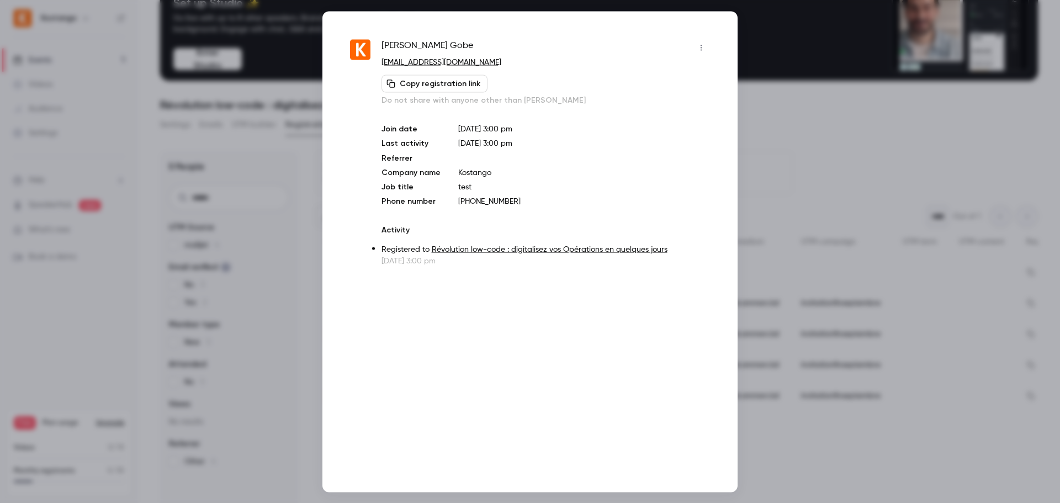 This screenshot has width=1060, height=503. I want to click on p: Activity, so click(546, 230).